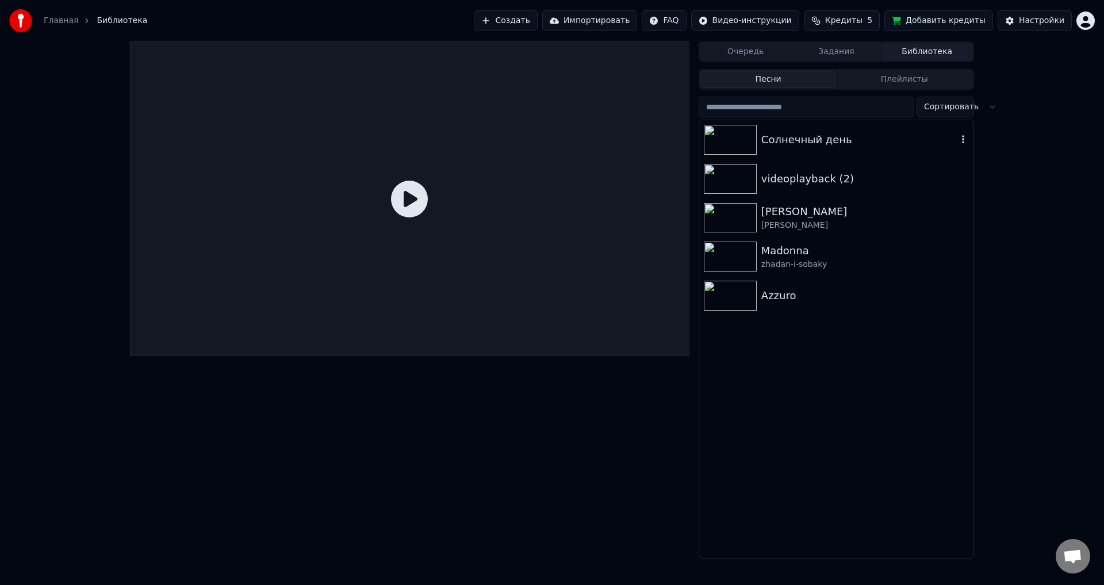 The width and height of the screenshot is (1104, 585). What do you see at coordinates (61, 21) in the screenshot?
I see `a: Главная` at bounding box center [61, 21].